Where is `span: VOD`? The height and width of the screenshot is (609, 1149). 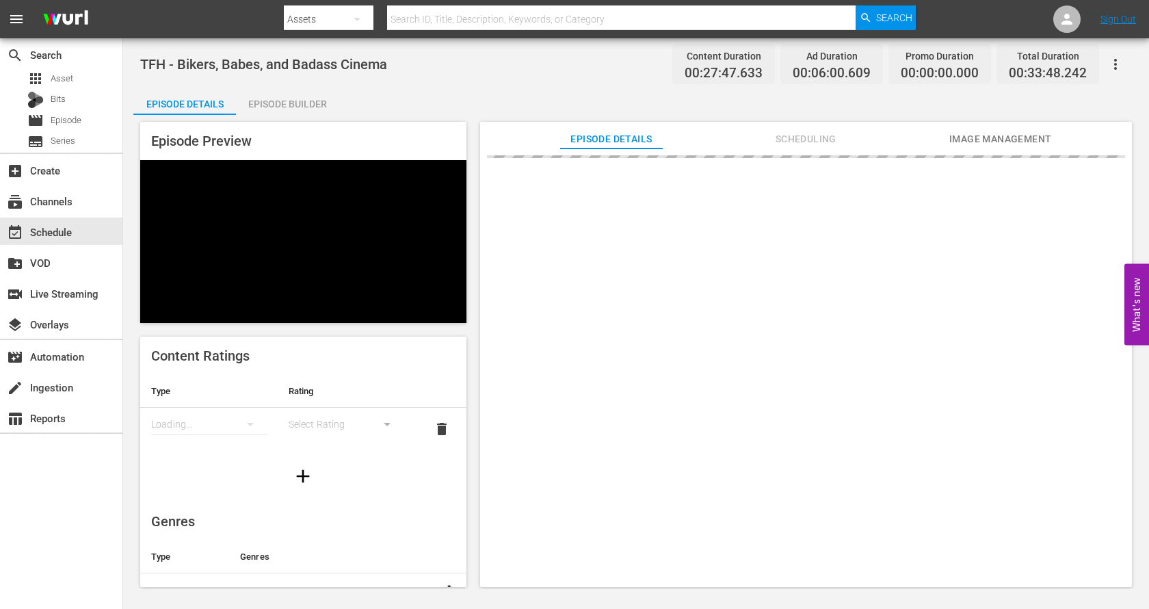 span: VOD is located at coordinates (15, 263).